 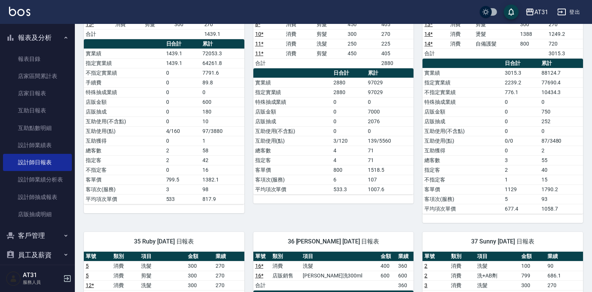 What do you see at coordinates (561, 122) in the screenshot?
I see `td: 252` at bounding box center [561, 122].